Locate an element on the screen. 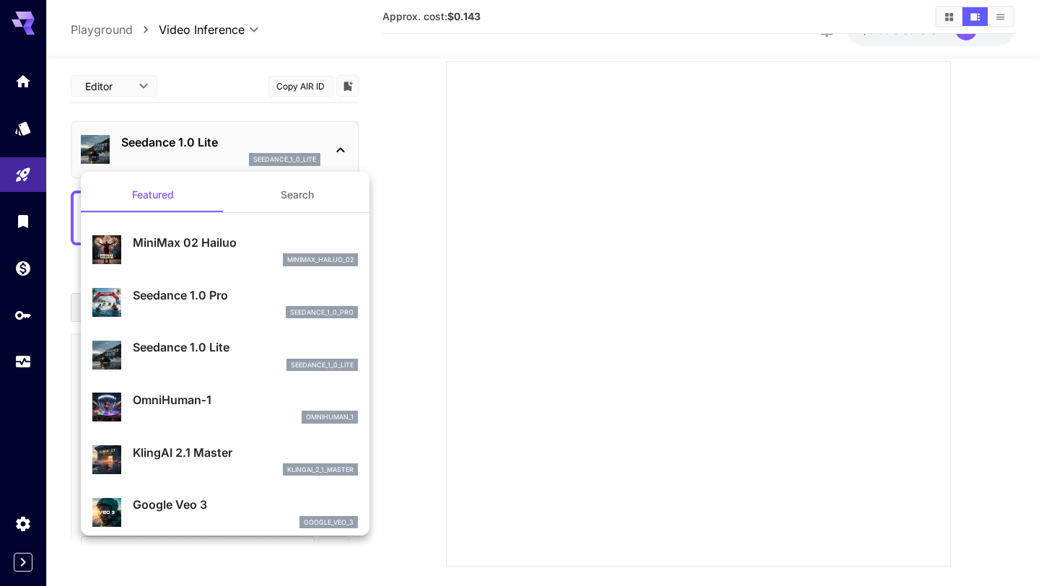 This screenshot has height=586, width=1039. div: OmniHuman‑1omnihuman_1 is located at coordinates (225, 407).